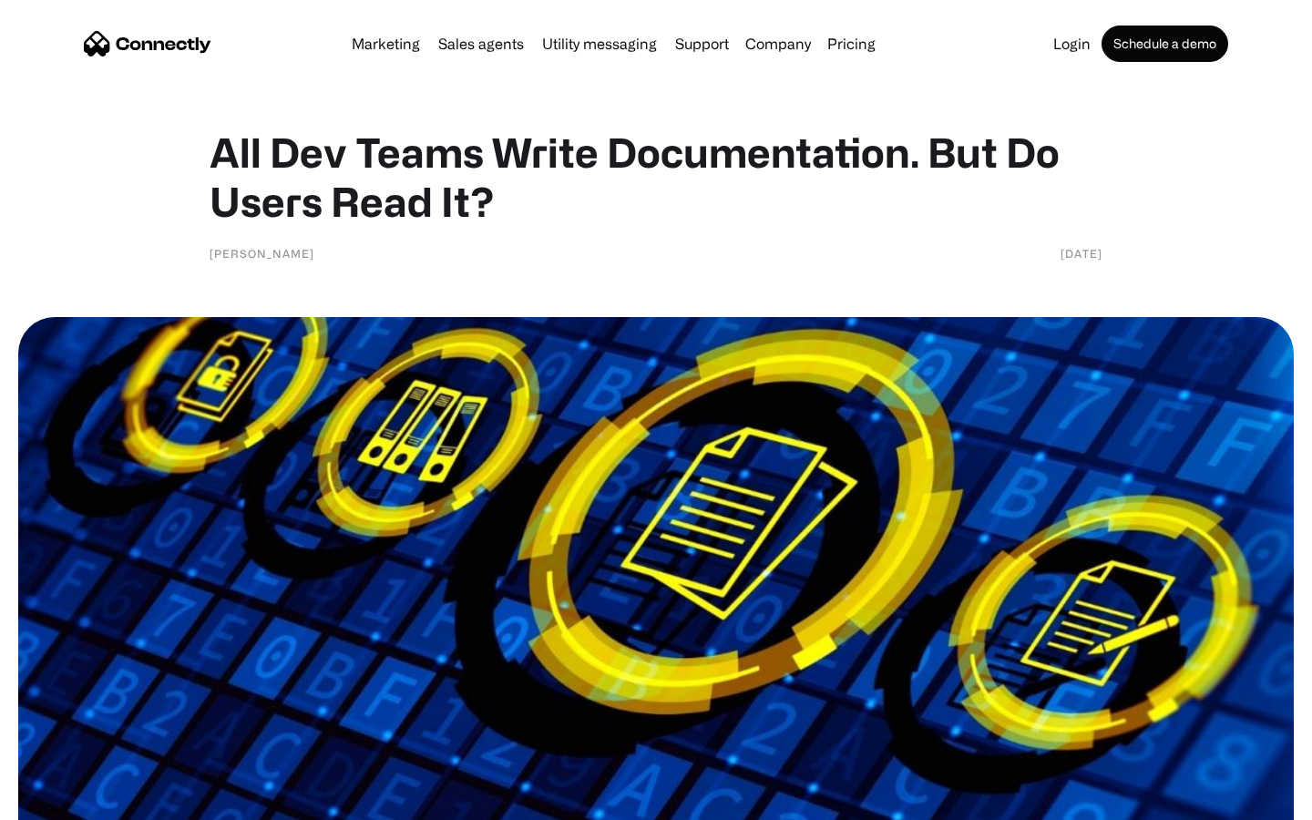 The height and width of the screenshot is (820, 1312). Describe the element at coordinates (702, 44) in the screenshot. I see `a: Support` at that location.